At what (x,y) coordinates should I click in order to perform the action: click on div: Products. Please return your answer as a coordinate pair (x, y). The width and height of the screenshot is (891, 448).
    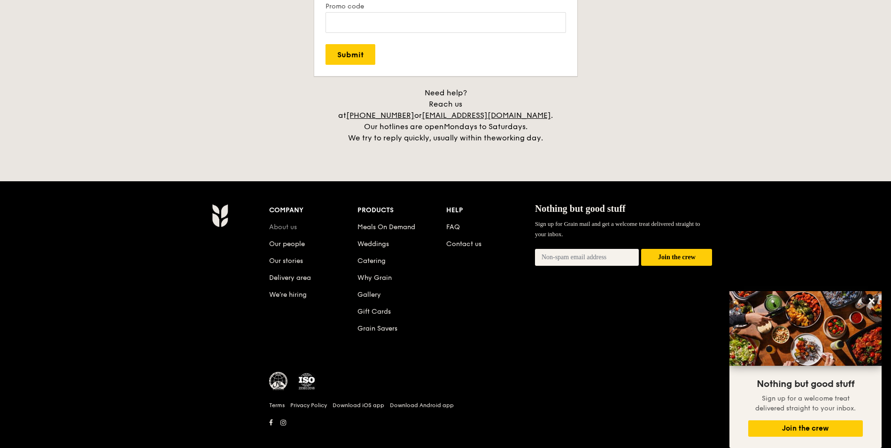
    Looking at the image, I should click on (402, 211).